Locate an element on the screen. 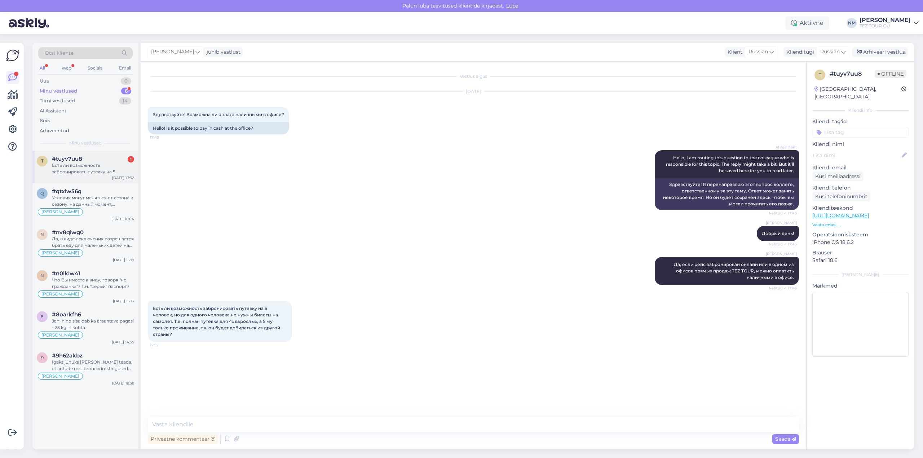 The image size is (923, 458). div: Privaatne kommentaar is located at coordinates (183, 439).